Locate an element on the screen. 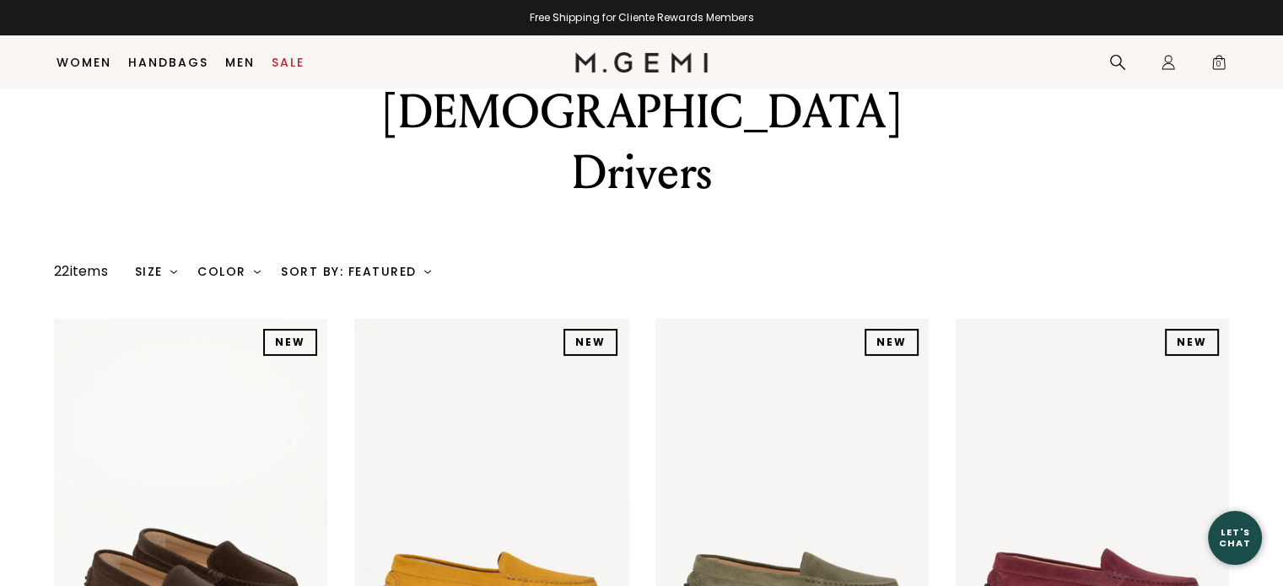  span: 0 is located at coordinates (1219, 66).